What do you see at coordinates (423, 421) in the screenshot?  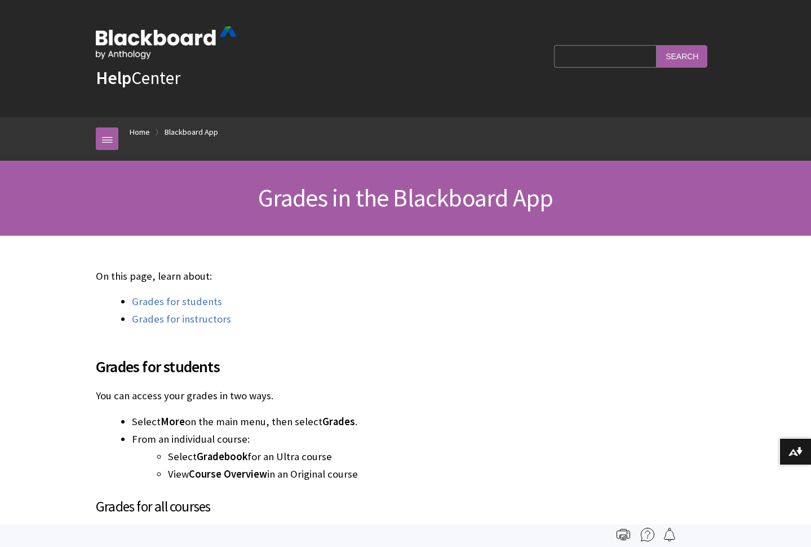 I see `li: Select on the main menu, then select .` at bounding box center [423, 421].